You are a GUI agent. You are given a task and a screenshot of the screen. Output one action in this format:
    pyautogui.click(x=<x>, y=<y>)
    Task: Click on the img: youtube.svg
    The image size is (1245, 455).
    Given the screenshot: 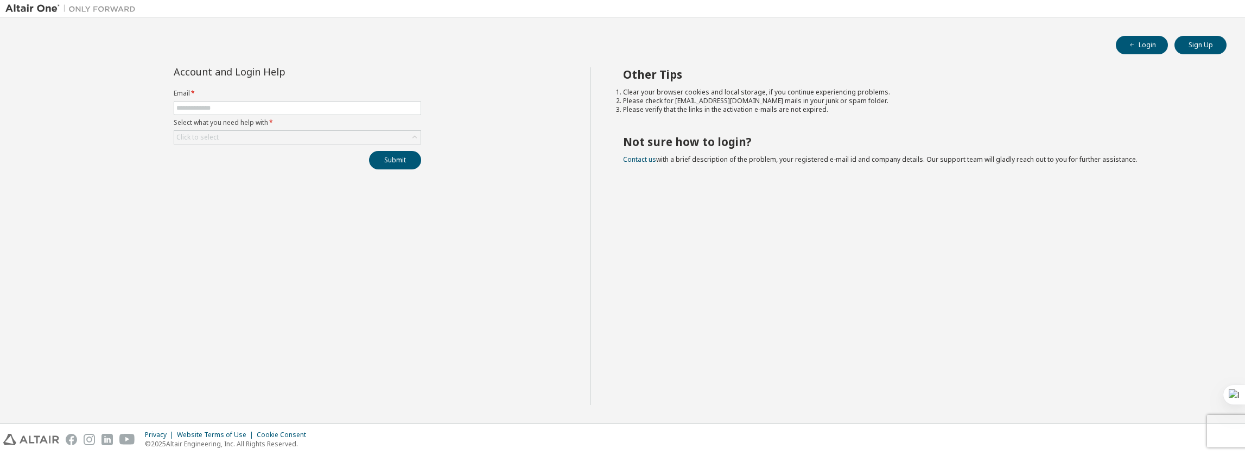 What is the action you would take?
    pyautogui.click(x=127, y=439)
    